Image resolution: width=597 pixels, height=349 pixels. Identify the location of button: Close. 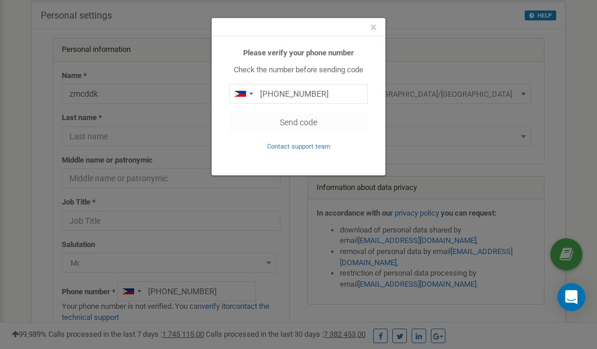
(373, 27).